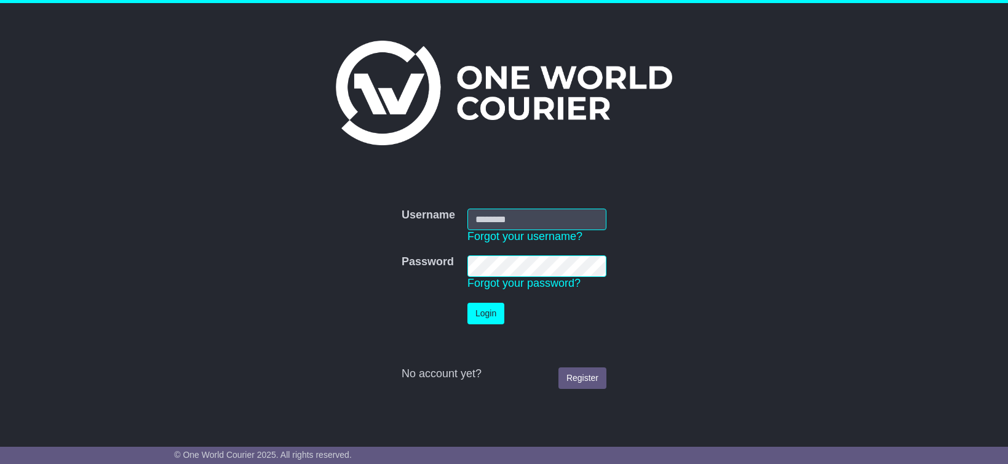 This screenshot has width=1008, height=464. What do you see at coordinates (428, 215) in the screenshot?
I see `label: Username` at bounding box center [428, 215].